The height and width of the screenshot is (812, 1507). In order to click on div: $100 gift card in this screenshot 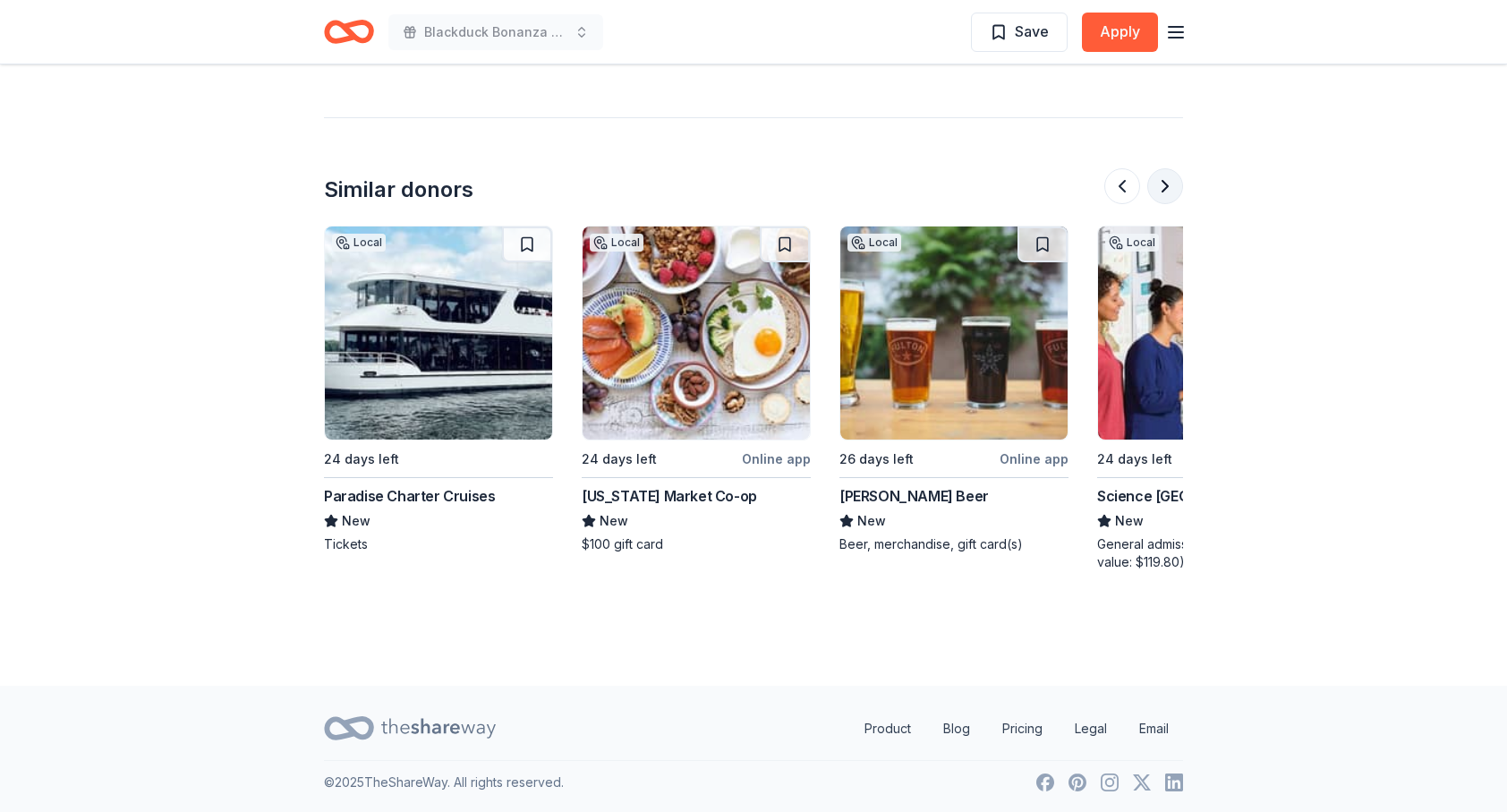, I will do `click(697, 544)`.